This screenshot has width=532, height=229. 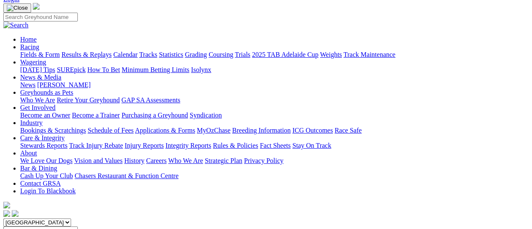 I want to click on a: Retire Your Greyhound, so click(x=88, y=100).